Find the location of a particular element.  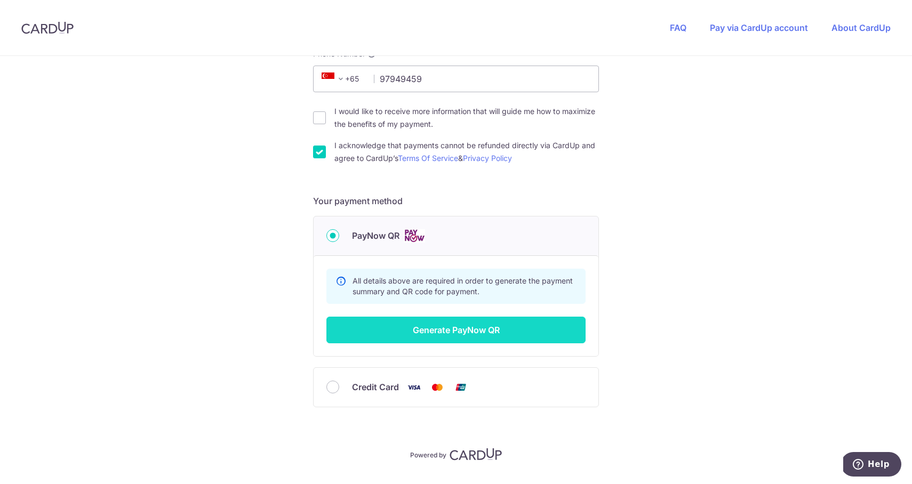

h5: Your payment method is located at coordinates (456, 201).